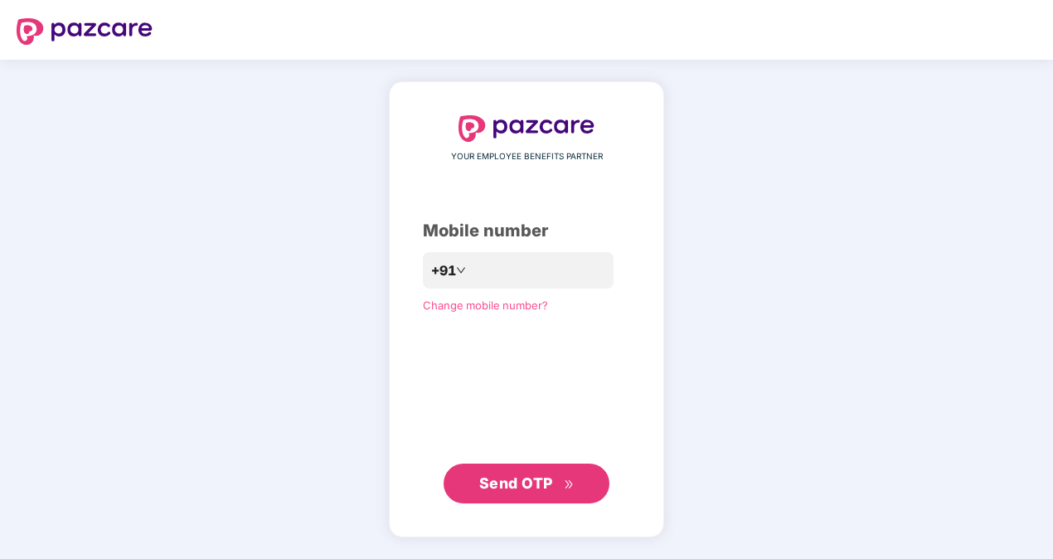 Image resolution: width=1053 pixels, height=559 pixels. Describe the element at coordinates (527, 484) in the screenshot. I see `button: Send OTPdouble-right` at that location.